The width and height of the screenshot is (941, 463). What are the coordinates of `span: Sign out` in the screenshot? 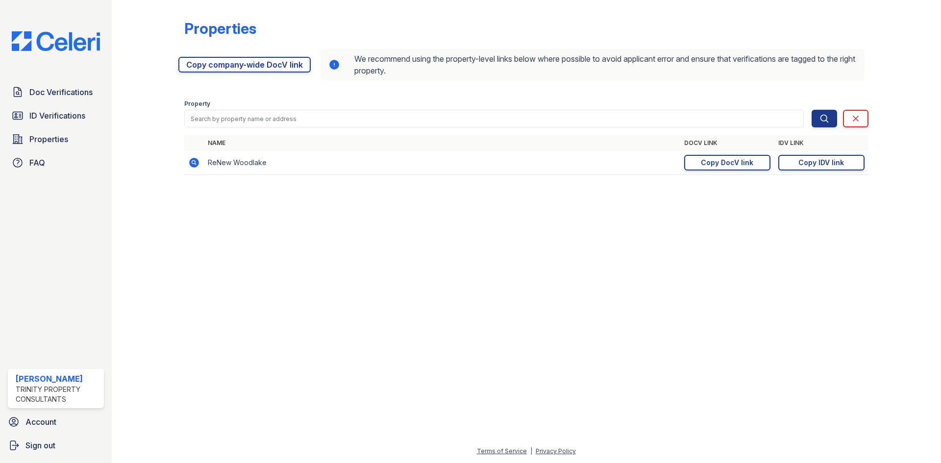 It's located at (40, 445).